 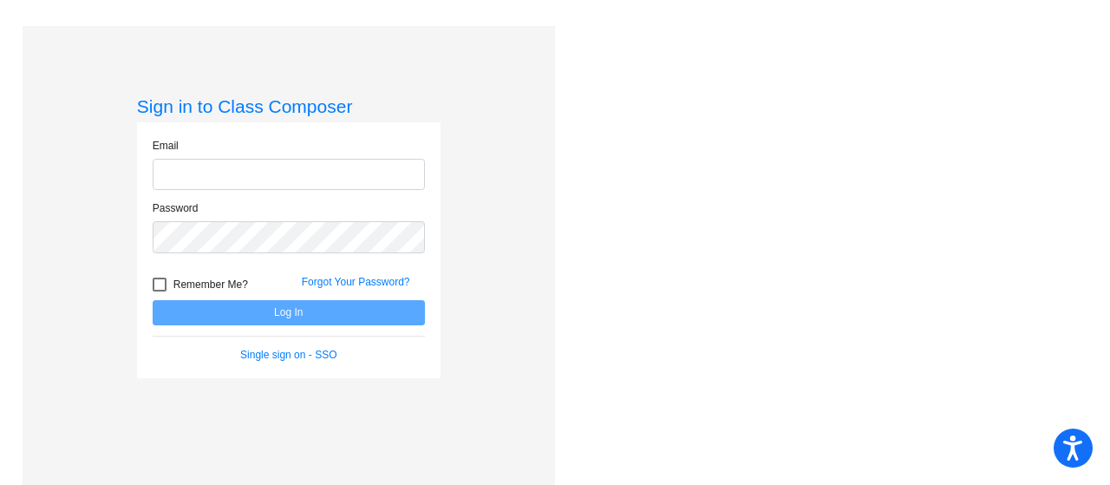 What do you see at coordinates (289, 312) in the screenshot?
I see `button: Log In` at bounding box center [289, 312].